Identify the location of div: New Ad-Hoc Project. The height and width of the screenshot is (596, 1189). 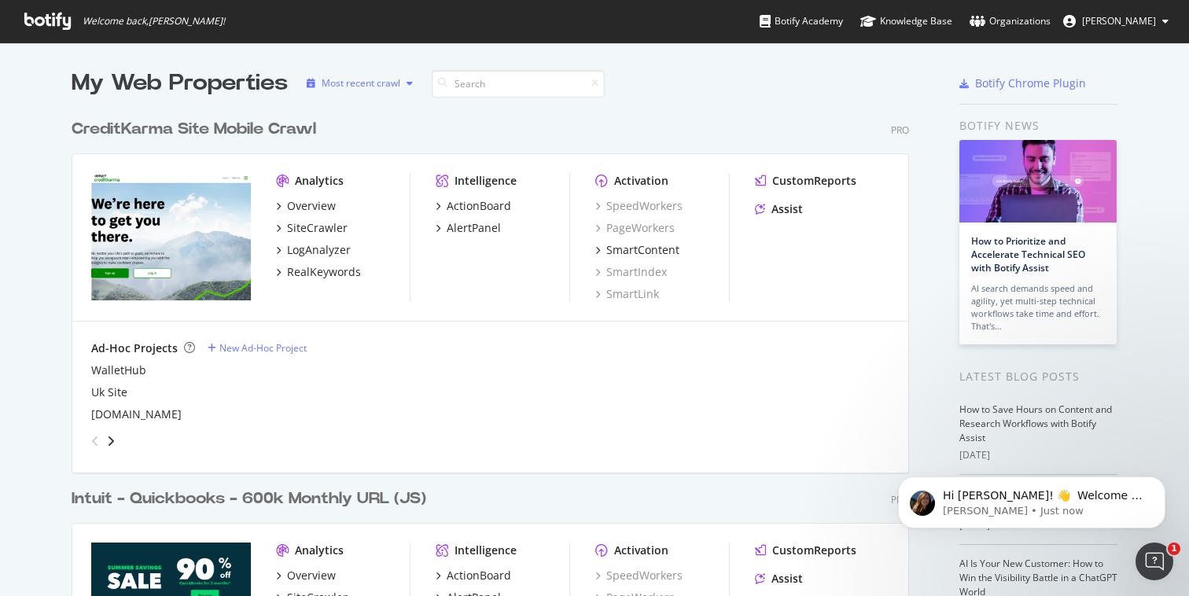
(263, 348).